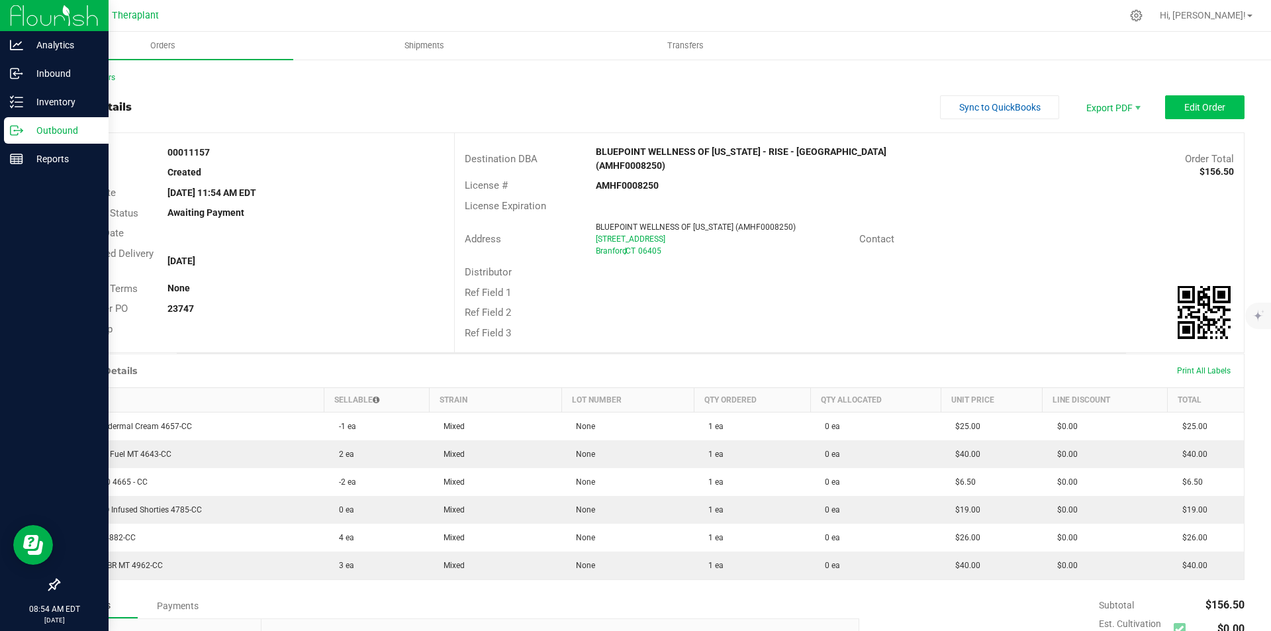 The image size is (1271, 631). What do you see at coordinates (752, 400) in the screenshot?
I see `th: Qty Ordered` at bounding box center [752, 400].